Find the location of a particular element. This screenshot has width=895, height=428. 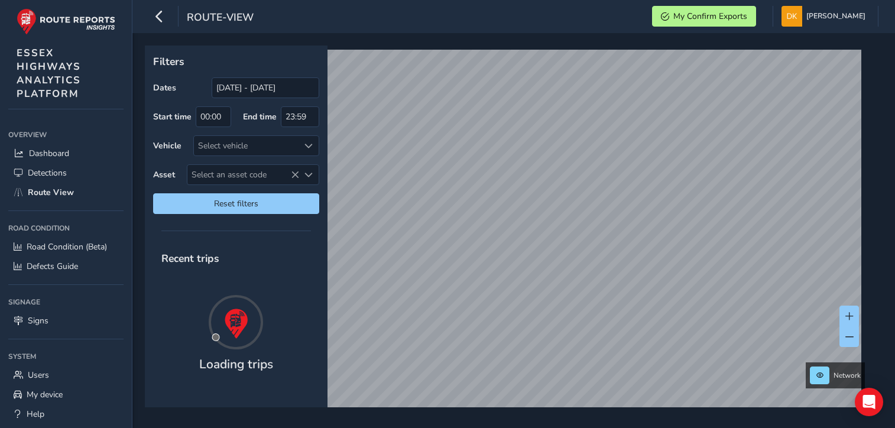

div: Road Condition is located at coordinates (66, 228).